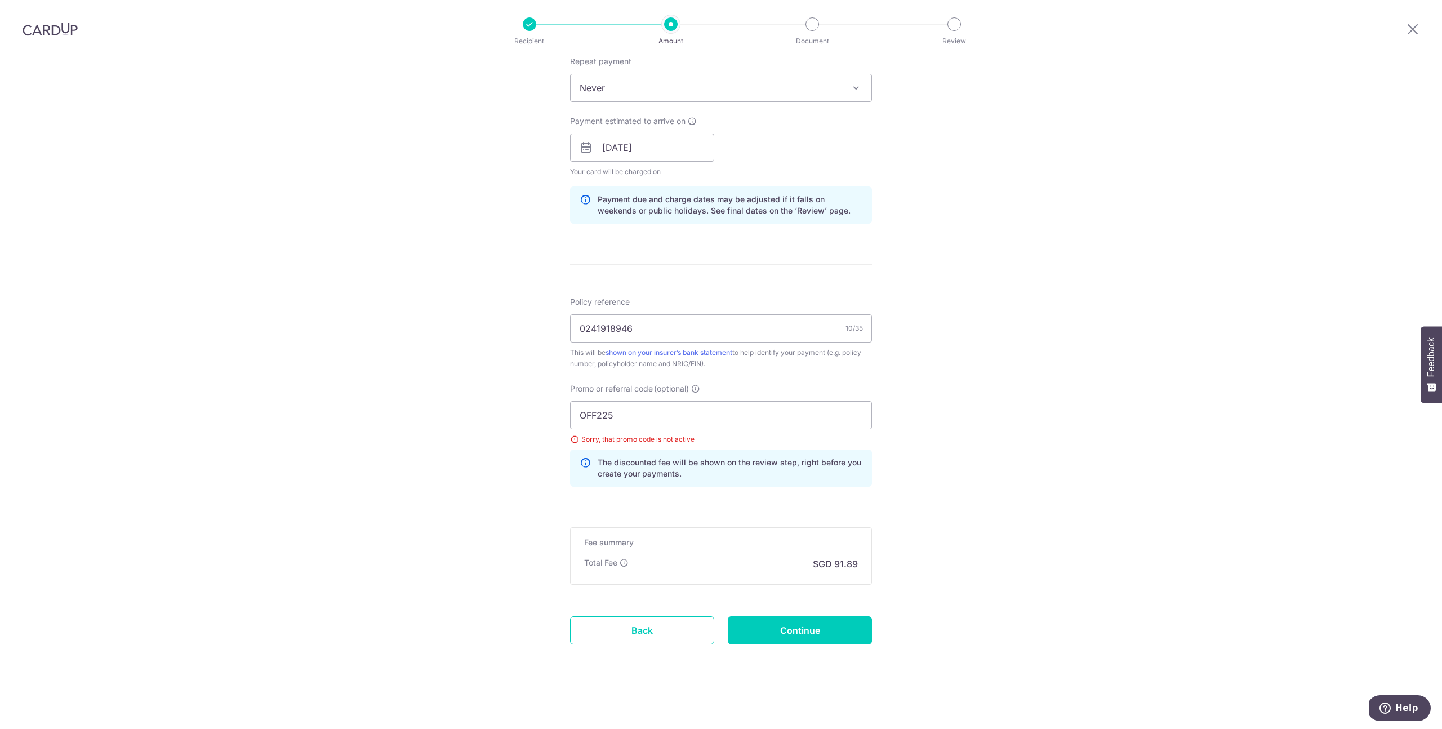 The height and width of the screenshot is (729, 1442). What do you see at coordinates (668, 352) in the screenshot?
I see `a: shown on your insurer’s bank statement` at bounding box center [668, 352].